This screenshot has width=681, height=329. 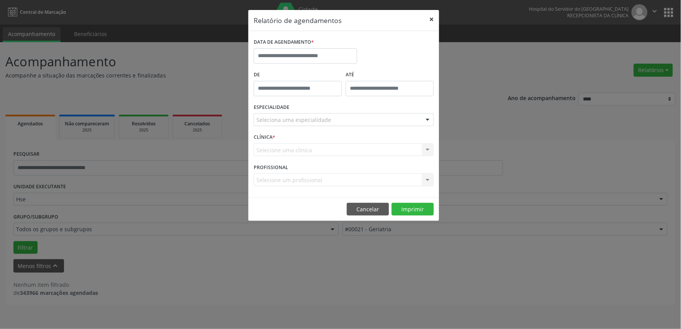 What do you see at coordinates (298, 75) in the screenshot?
I see `label: De` at bounding box center [298, 75].